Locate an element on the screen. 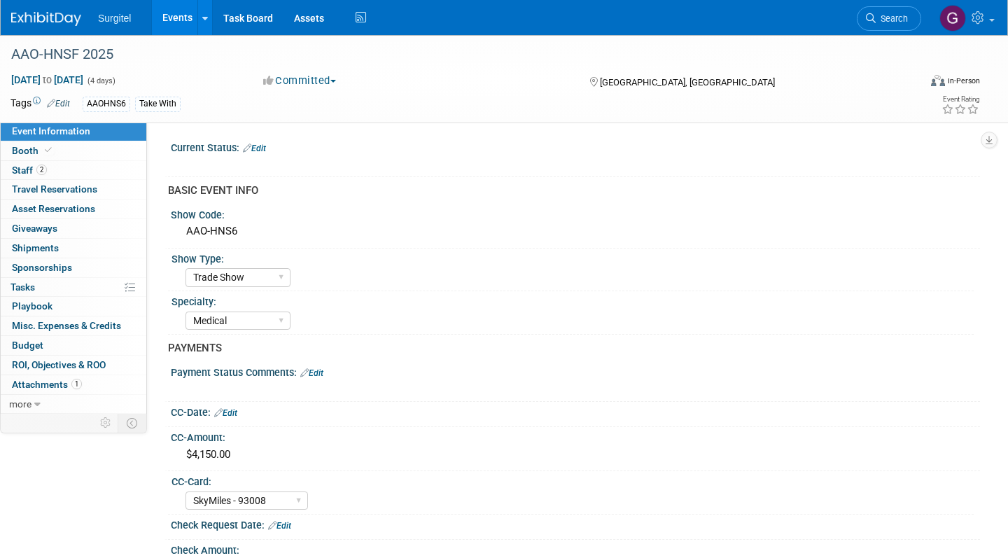  a: Booth is located at coordinates (74, 151).